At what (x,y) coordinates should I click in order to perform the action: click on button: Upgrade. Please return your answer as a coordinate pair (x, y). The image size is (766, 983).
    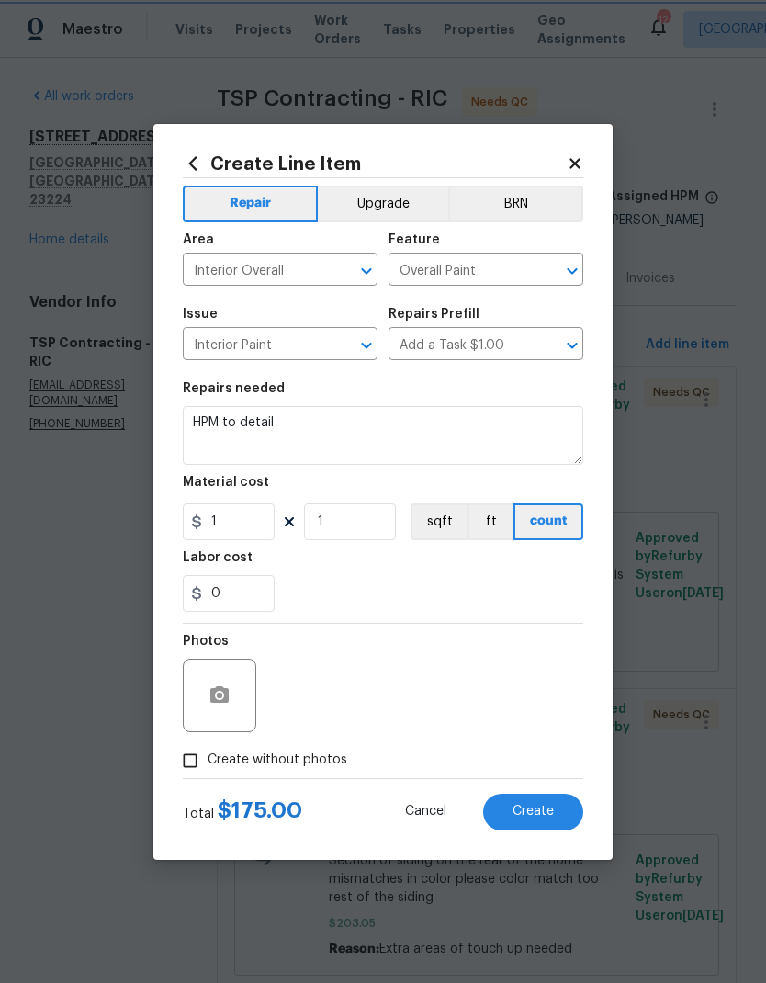
    Looking at the image, I should click on (383, 204).